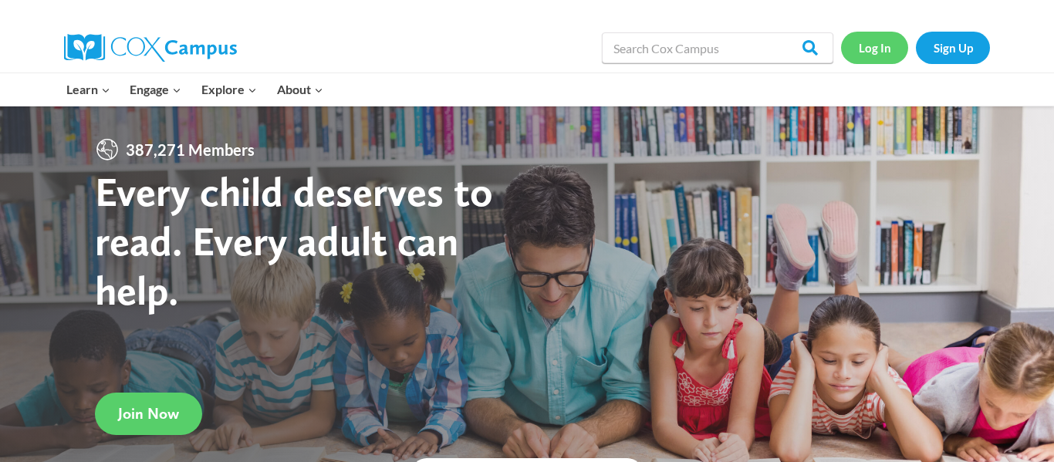 The width and height of the screenshot is (1054, 462). I want to click on strong: Every child deserves to read. Every adult can help., so click(294, 240).